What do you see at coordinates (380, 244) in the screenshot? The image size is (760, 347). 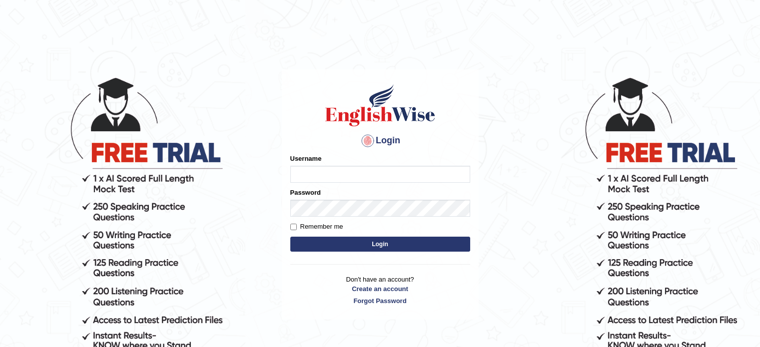 I see `button: Login` at bounding box center [380, 244].